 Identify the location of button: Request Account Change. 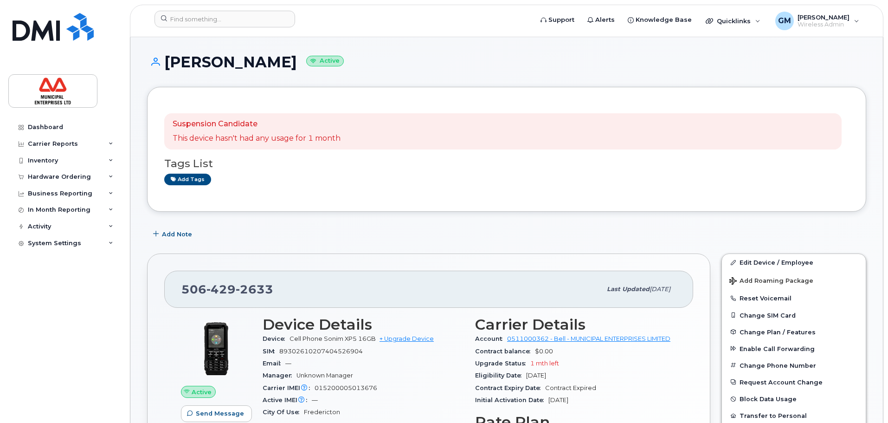
(794, 382).